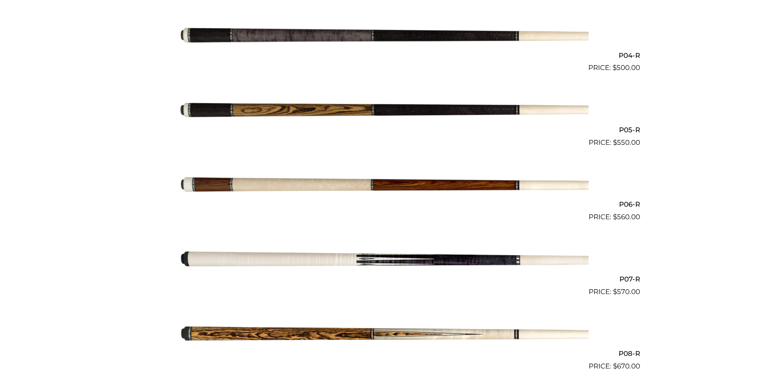  What do you see at coordinates (384, 185) in the screenshot?
I see `img: P06-R` at bounding box center [384, 185].